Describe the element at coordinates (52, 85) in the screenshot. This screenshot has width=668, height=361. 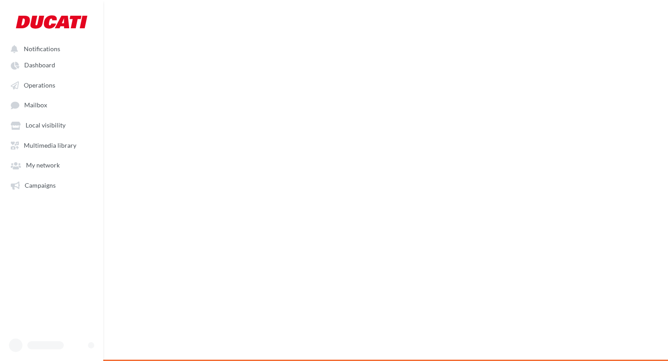
I see `a: Operations` at that location.